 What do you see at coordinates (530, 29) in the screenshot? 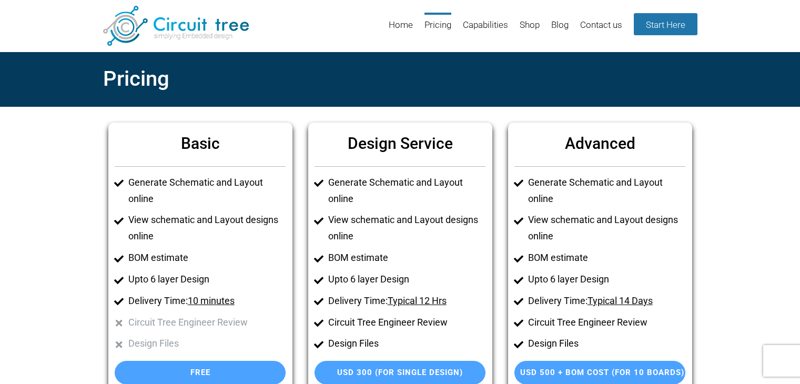
I see `a: Shop` at bounding box center [530, 29].